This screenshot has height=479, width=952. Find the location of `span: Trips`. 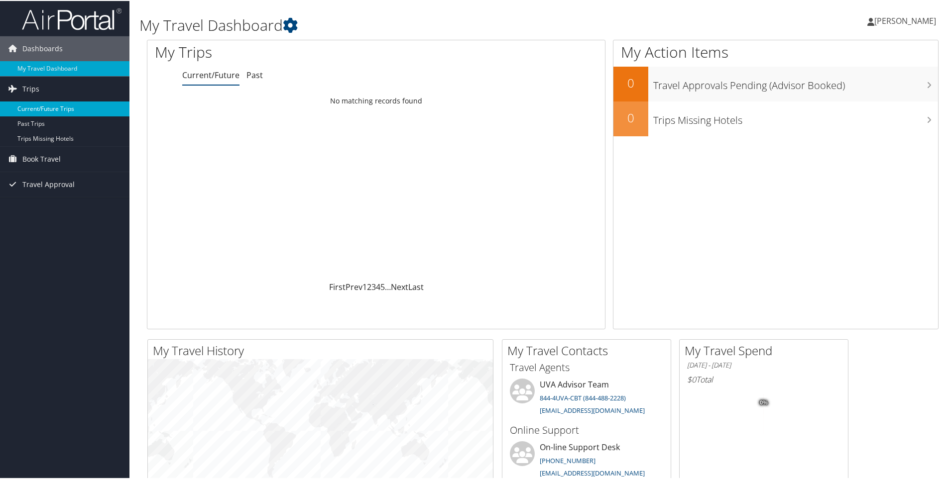

span: Trips is located at coordinates (31, 88).